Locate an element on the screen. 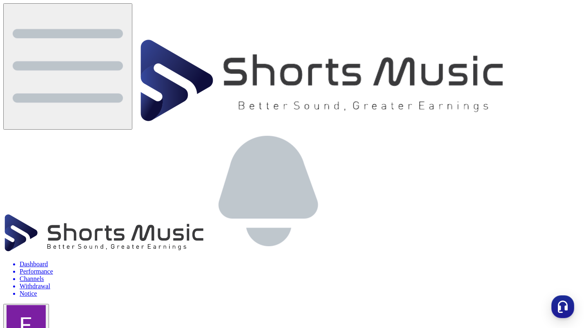 The height and width of the screenshot is (328, 584). li: Channels is located at coordinates (300, 279).